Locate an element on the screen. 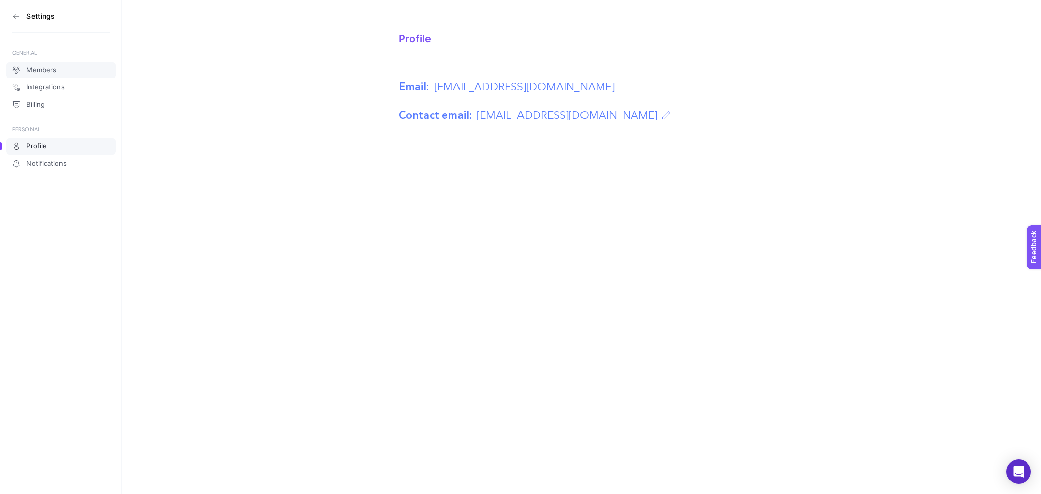 This screenshot has width=1041, height=494. img: change contact email is located at coordinates (667, 115).